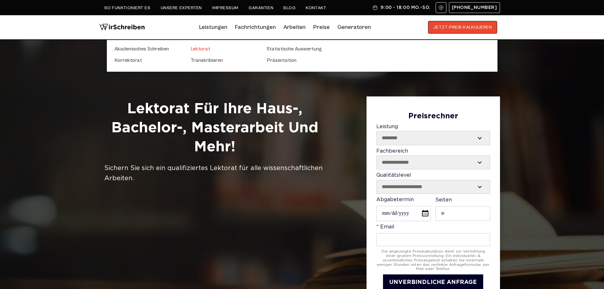  I want to click on div: Sichern Sie sich ein qualifiziertes Lektorat für alle wissenschaftlichen Arbeiten., so click(215, 173).